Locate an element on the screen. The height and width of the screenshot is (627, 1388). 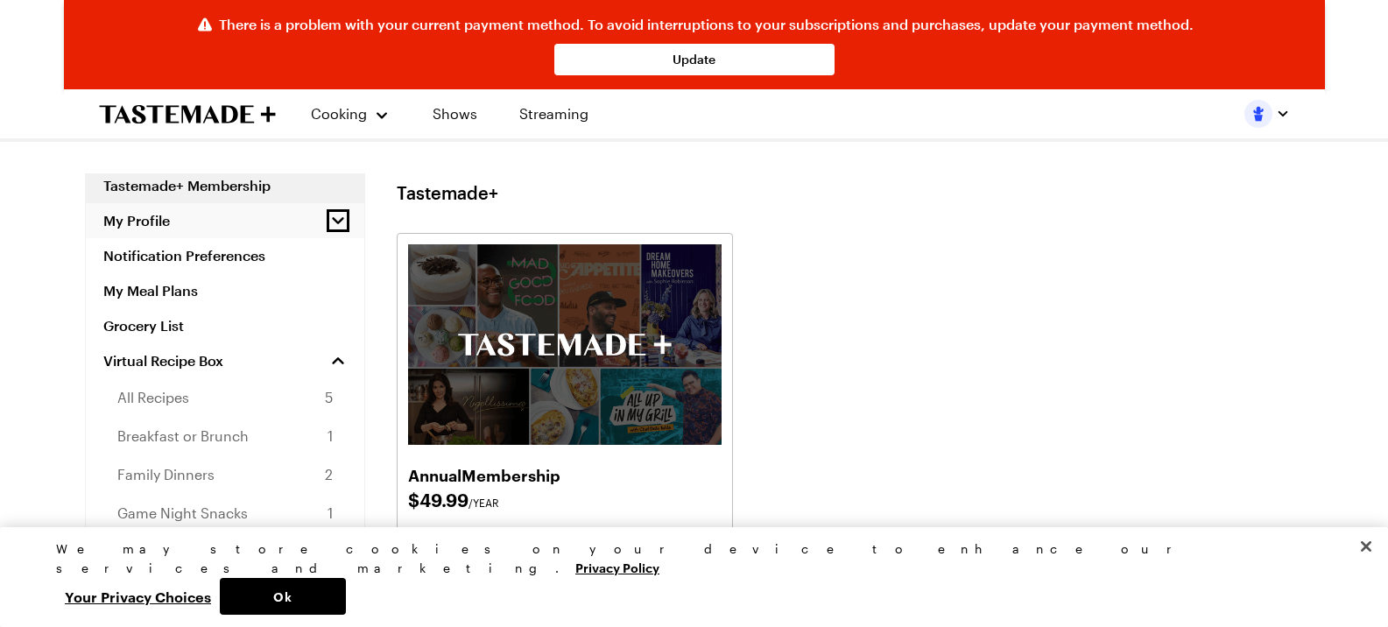
span: $ 49.99 is located at coordinates (565, 499).